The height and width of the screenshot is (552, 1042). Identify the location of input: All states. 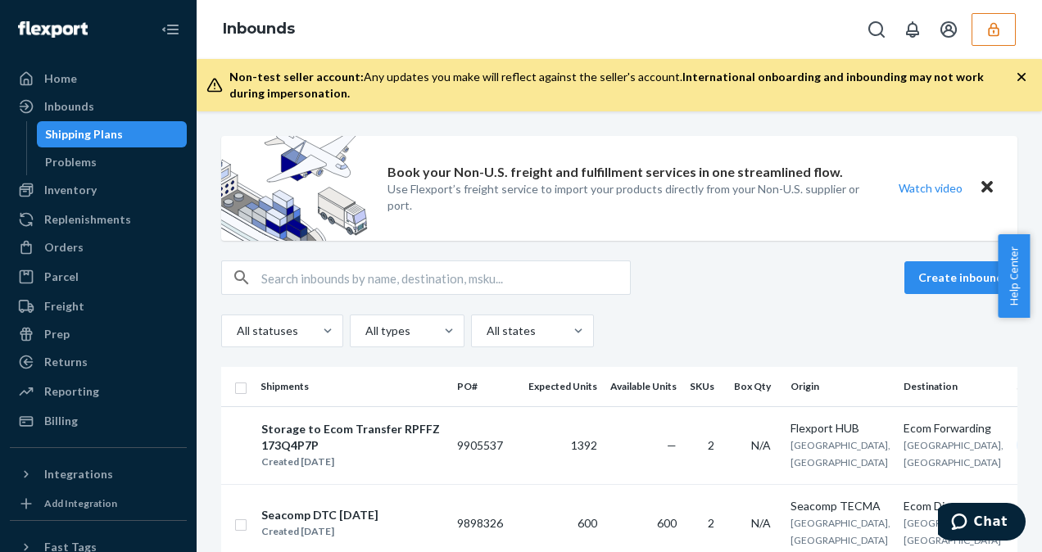
(486, 331).